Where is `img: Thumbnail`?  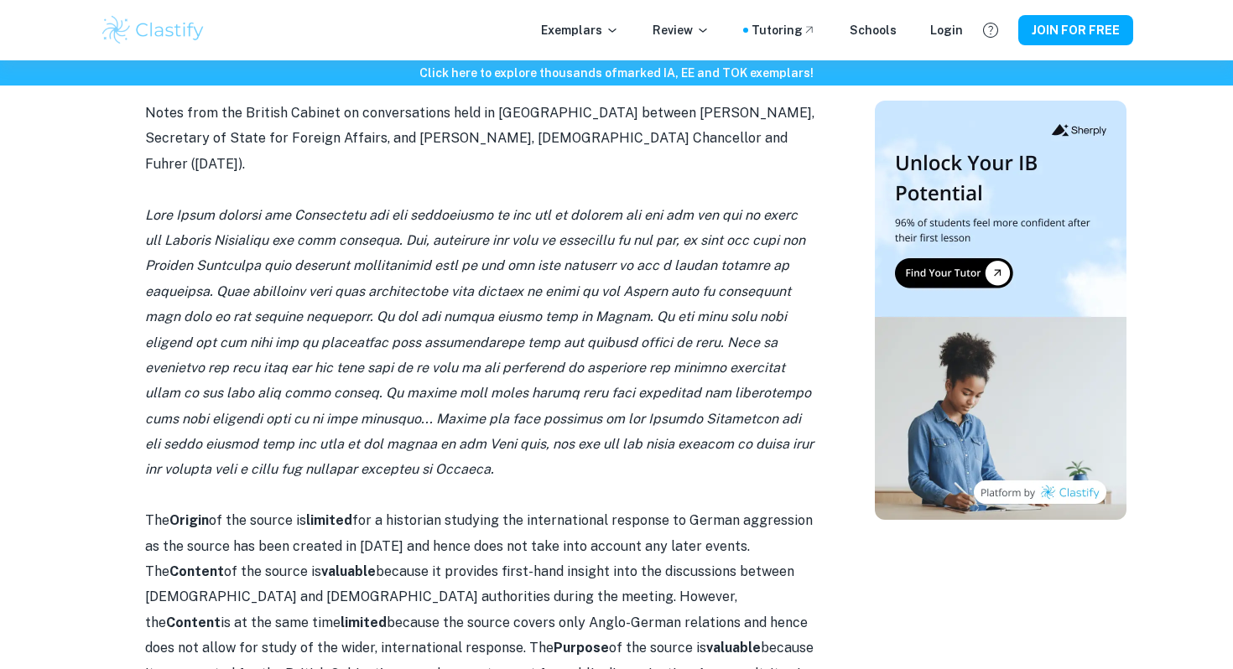
img: Thumbnail is located at coordinates (1001, 310).